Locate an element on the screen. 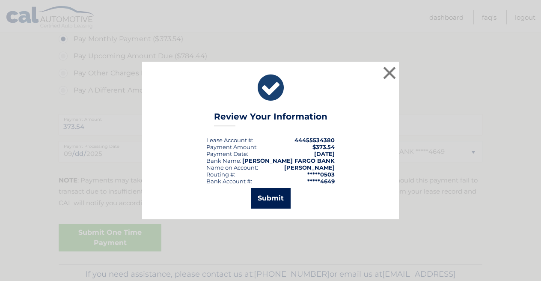 The height and width of the screenshot is (281, 541). div: Payment Amount: is located at coordinates (232, 147).